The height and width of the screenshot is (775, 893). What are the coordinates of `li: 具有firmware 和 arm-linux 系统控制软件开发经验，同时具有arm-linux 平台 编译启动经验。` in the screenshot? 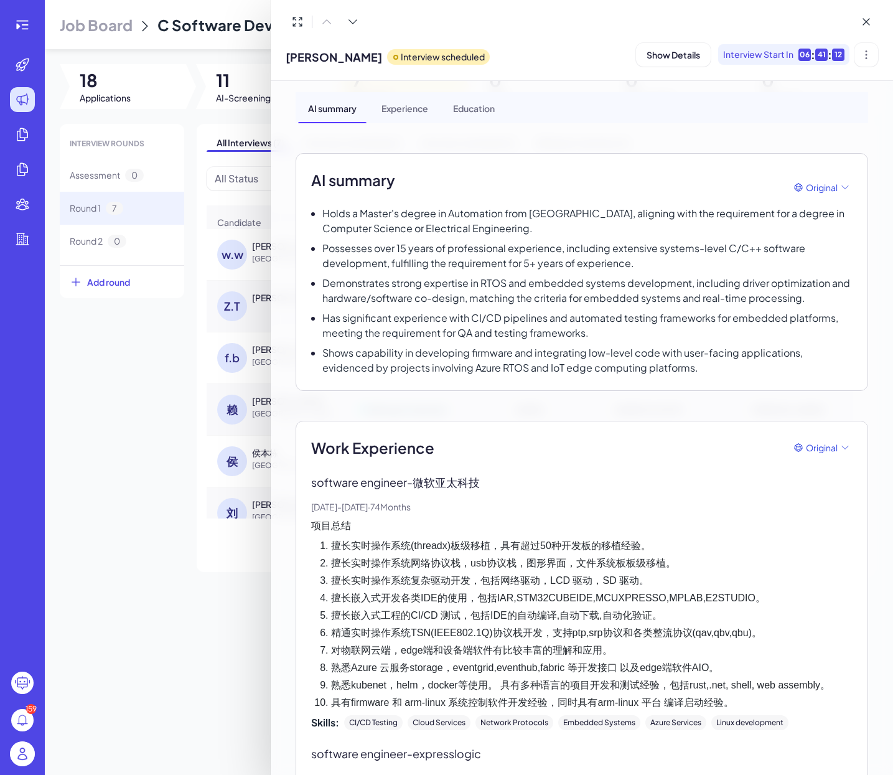 It's located at (592, 703).